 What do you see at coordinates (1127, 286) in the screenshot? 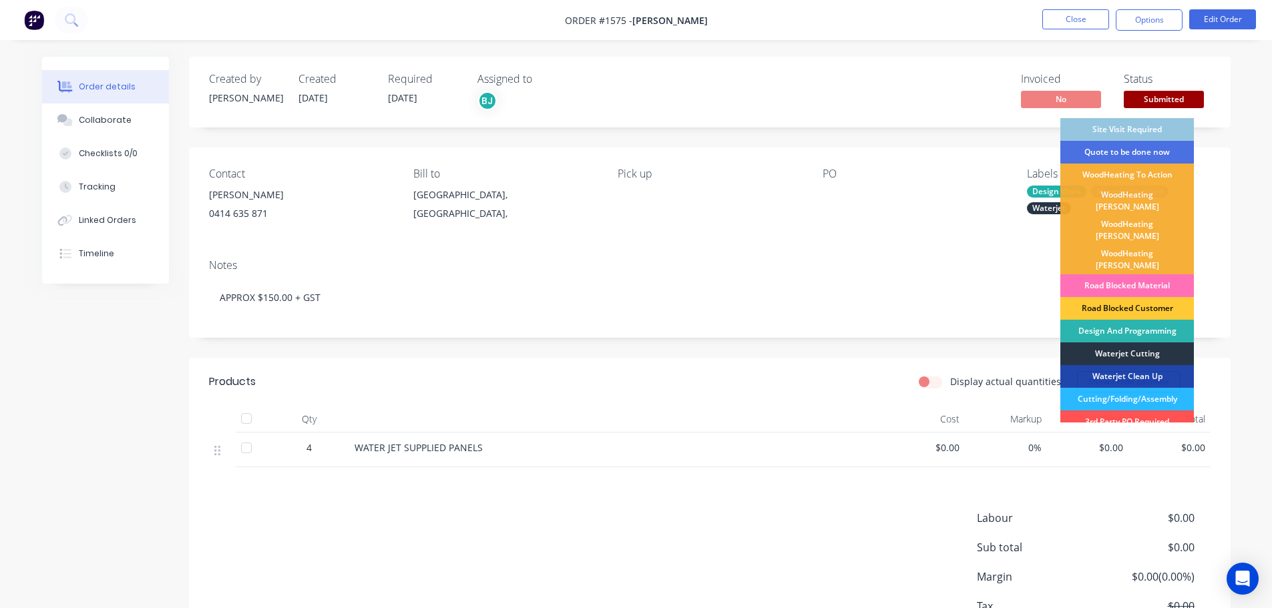
I see `div: Road Blocked Material` at bounding box center [1127, 286].